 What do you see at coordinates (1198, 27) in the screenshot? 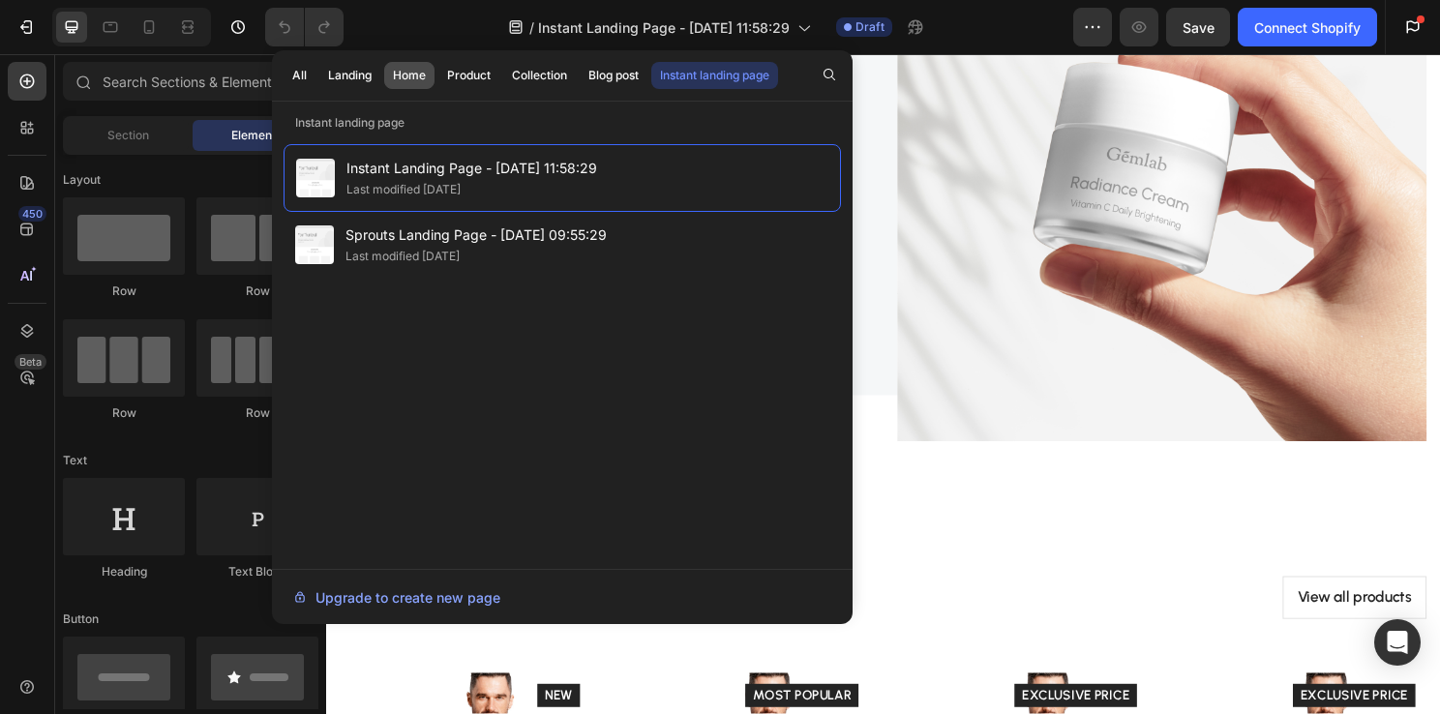
I see `button: Save` at bounding box center [1198, 27].